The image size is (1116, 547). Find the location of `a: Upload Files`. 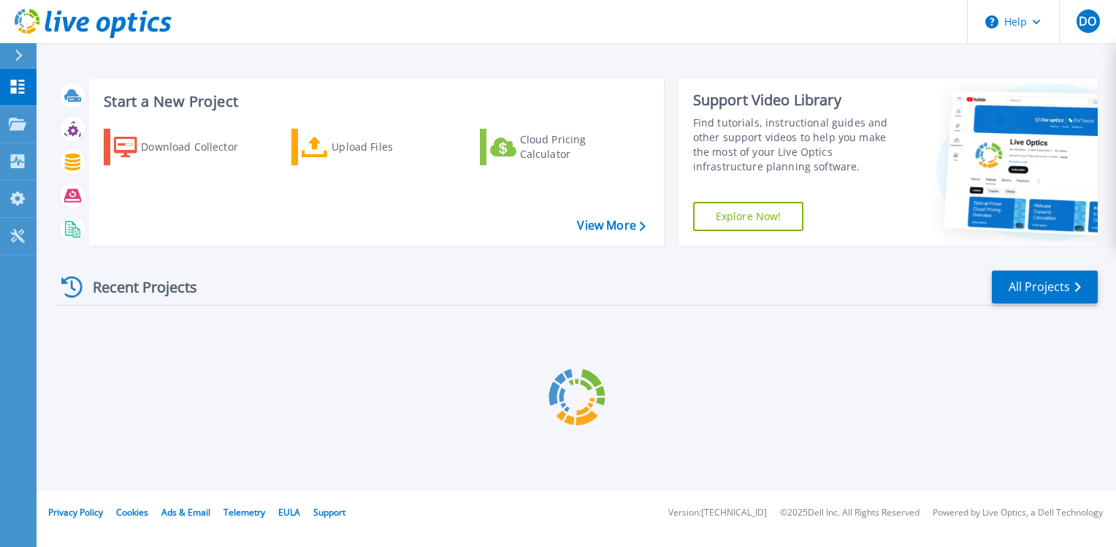

a: Upload Files is located at coordinates (373, 147).